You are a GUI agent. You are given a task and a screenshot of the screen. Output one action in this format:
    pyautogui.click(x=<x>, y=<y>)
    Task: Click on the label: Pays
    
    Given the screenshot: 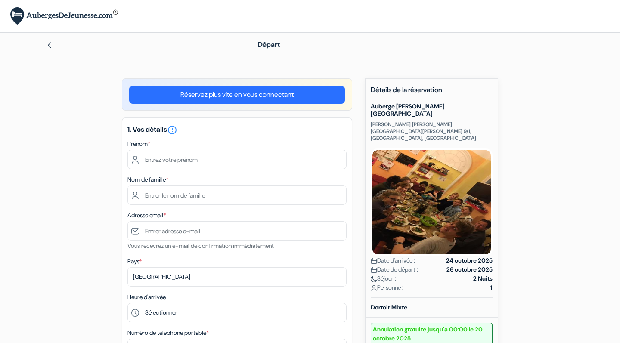 What is the action you would take?
    pyautogui.click(x=134, y=261)
    